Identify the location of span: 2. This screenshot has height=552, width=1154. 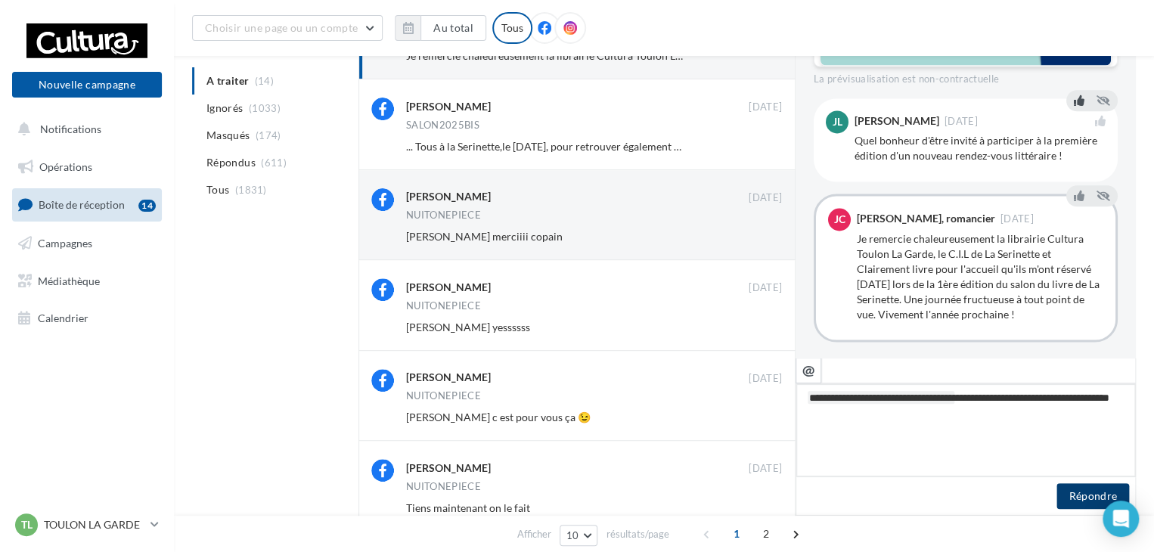
(766, 534).